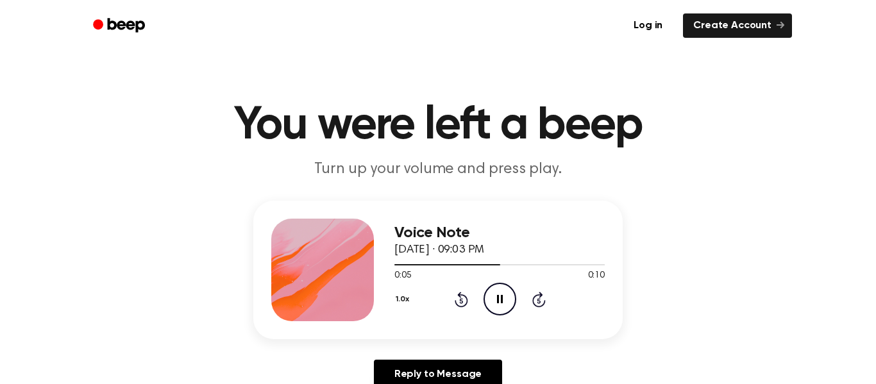 The width and height of the screenshot is (876, 384). Describe the element at coordinates (500, 233) in the screenshot. I see `h3: Voice Note` at that location.